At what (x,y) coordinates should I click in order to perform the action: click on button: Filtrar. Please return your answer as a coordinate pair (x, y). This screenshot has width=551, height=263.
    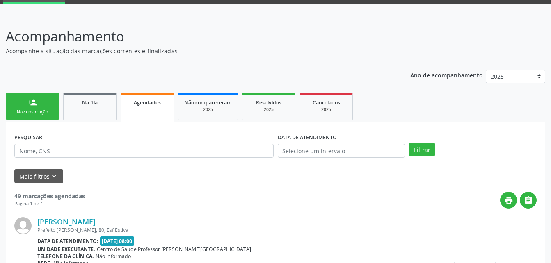
    Looking at the image, I should click on (422, 150).